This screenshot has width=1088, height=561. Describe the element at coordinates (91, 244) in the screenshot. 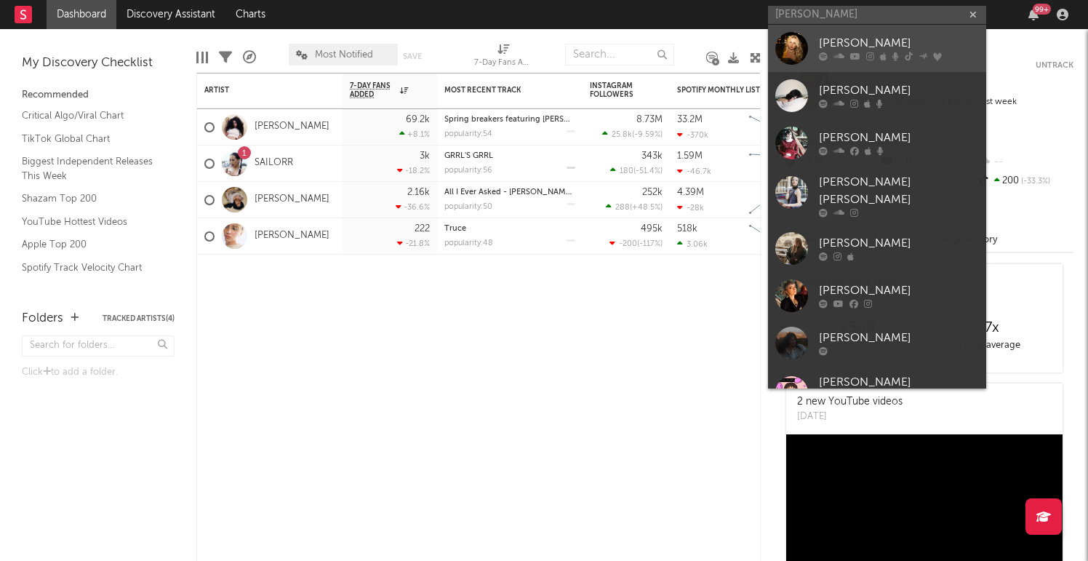

I see `a: Apple Top 200` at that location.